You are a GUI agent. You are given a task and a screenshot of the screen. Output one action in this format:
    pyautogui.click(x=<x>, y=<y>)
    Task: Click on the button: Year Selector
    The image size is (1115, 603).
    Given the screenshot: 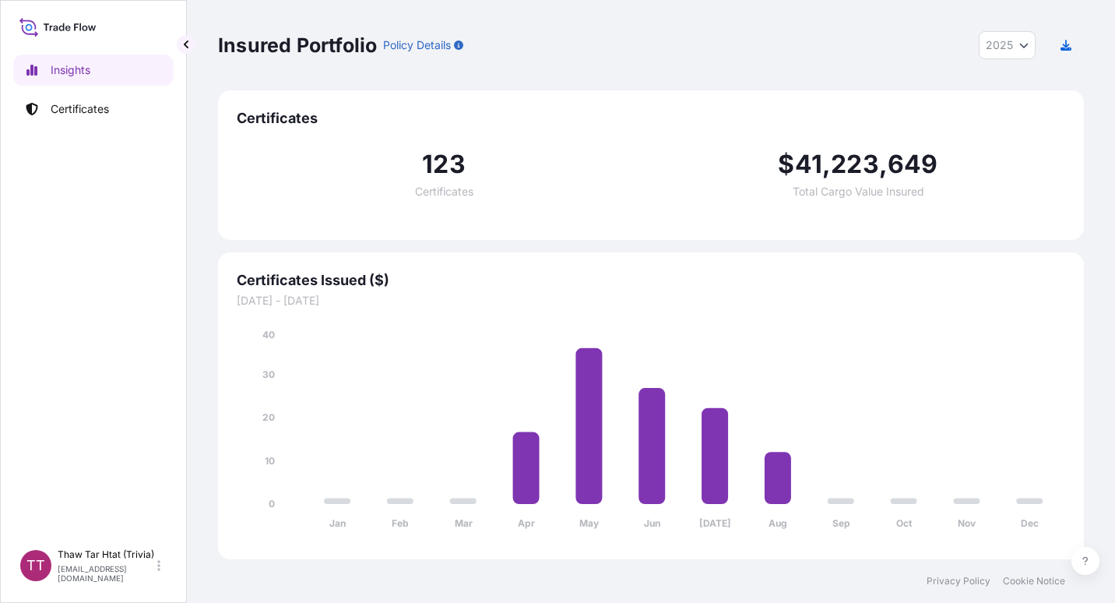 What is the action you would take?
    pyautogui.click(x=1007, y=45)
    